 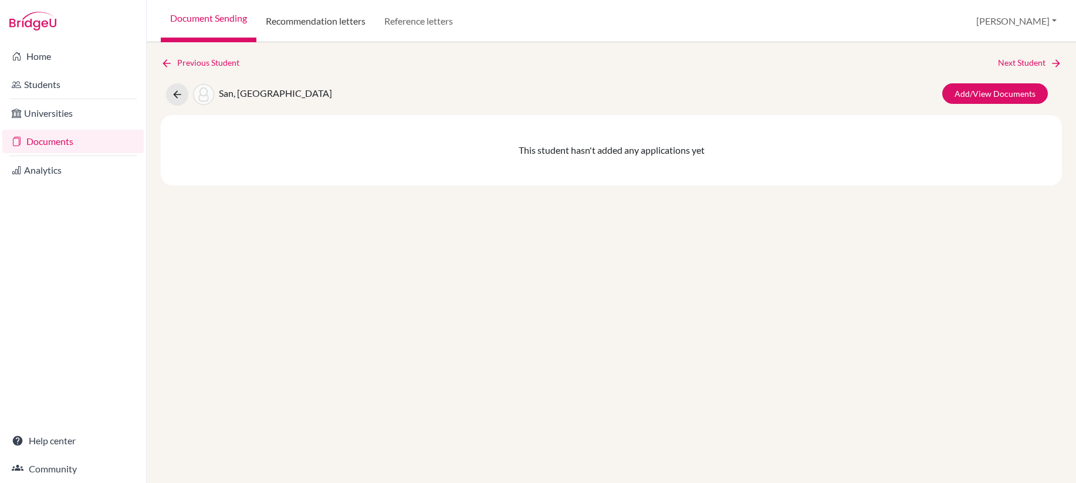 I want to click on img: Bridge-U, so click(x=33, y=21).